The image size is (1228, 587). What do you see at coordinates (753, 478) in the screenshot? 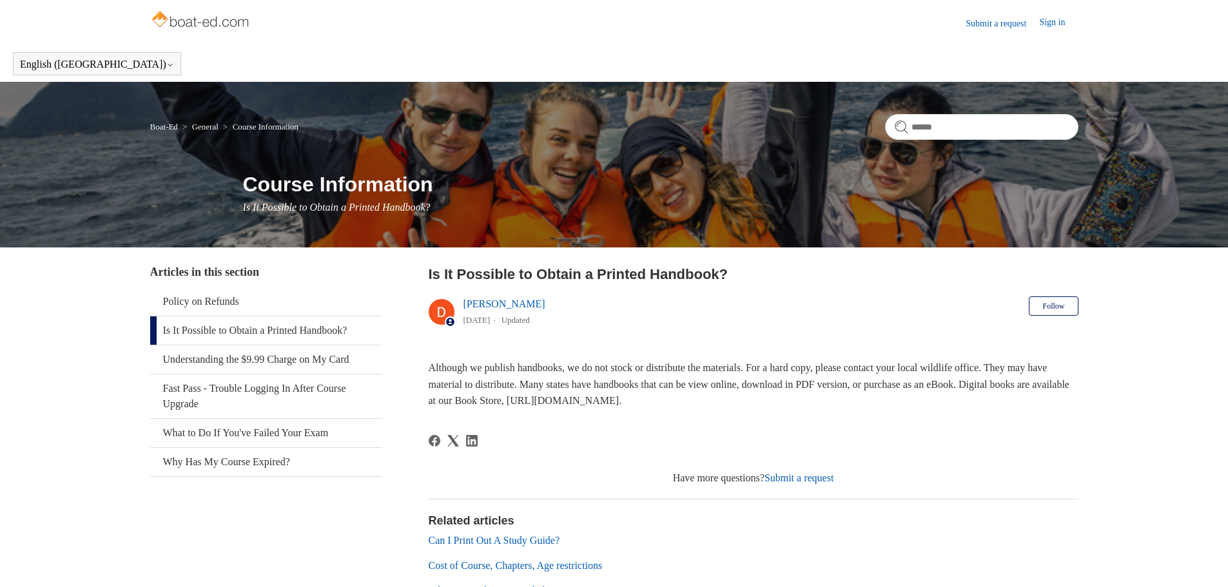
I see `div: Have more questions?` at bounding box center [753, 478].